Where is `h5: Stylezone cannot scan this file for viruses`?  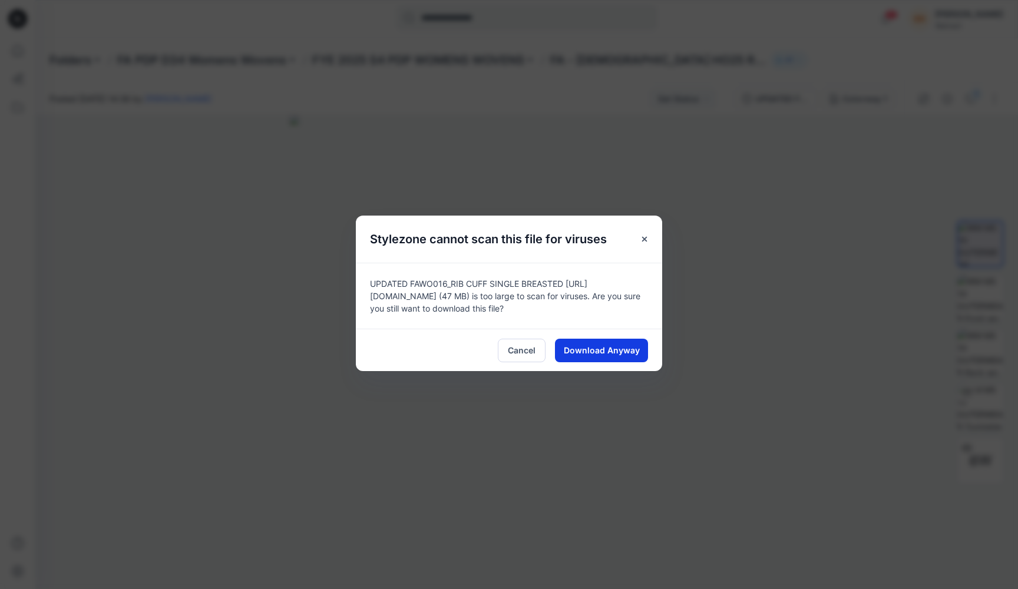
h5: Stylezone cannot scan this file for viruses is located at coordinates (488, 239).